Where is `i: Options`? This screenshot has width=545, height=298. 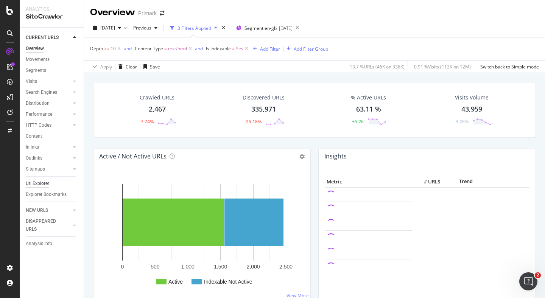
i: Options is located at coordinates (302, 157).